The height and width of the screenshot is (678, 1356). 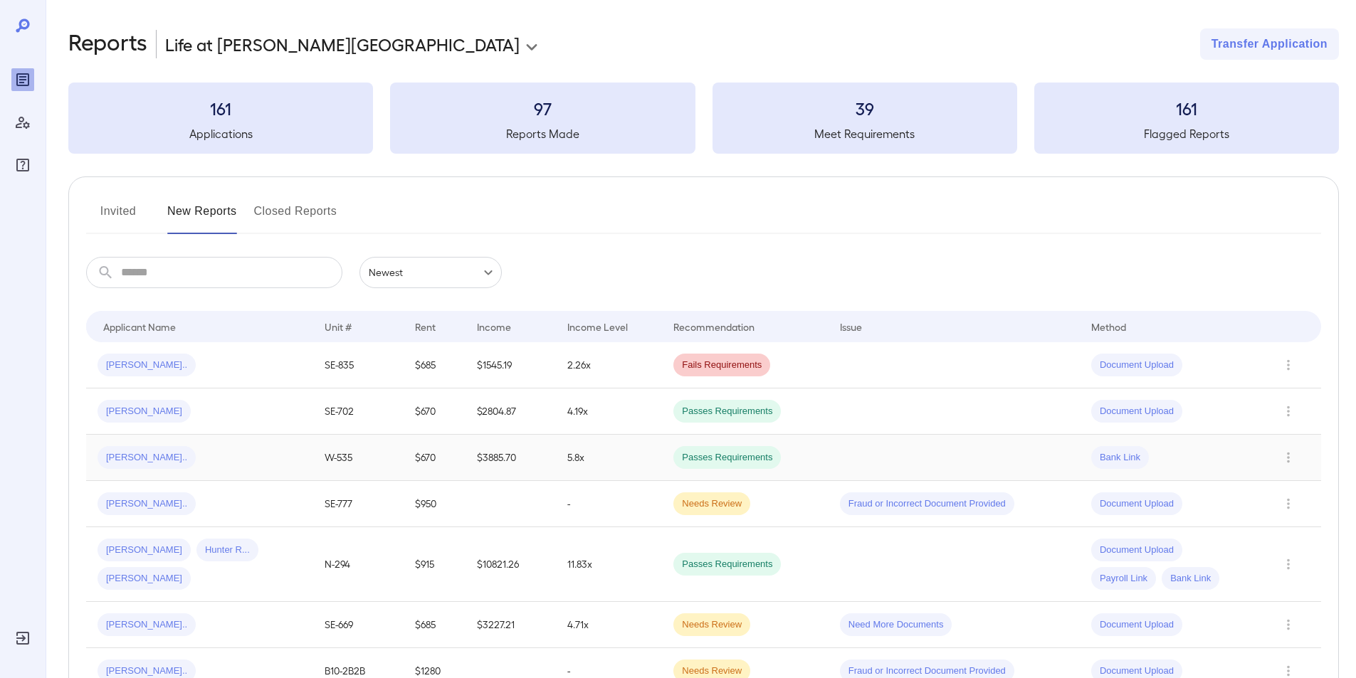 What do you see at coordinates (140, 327) in the screenshot?
I see `div: Applicant Name` at bounding box center [140, 327].